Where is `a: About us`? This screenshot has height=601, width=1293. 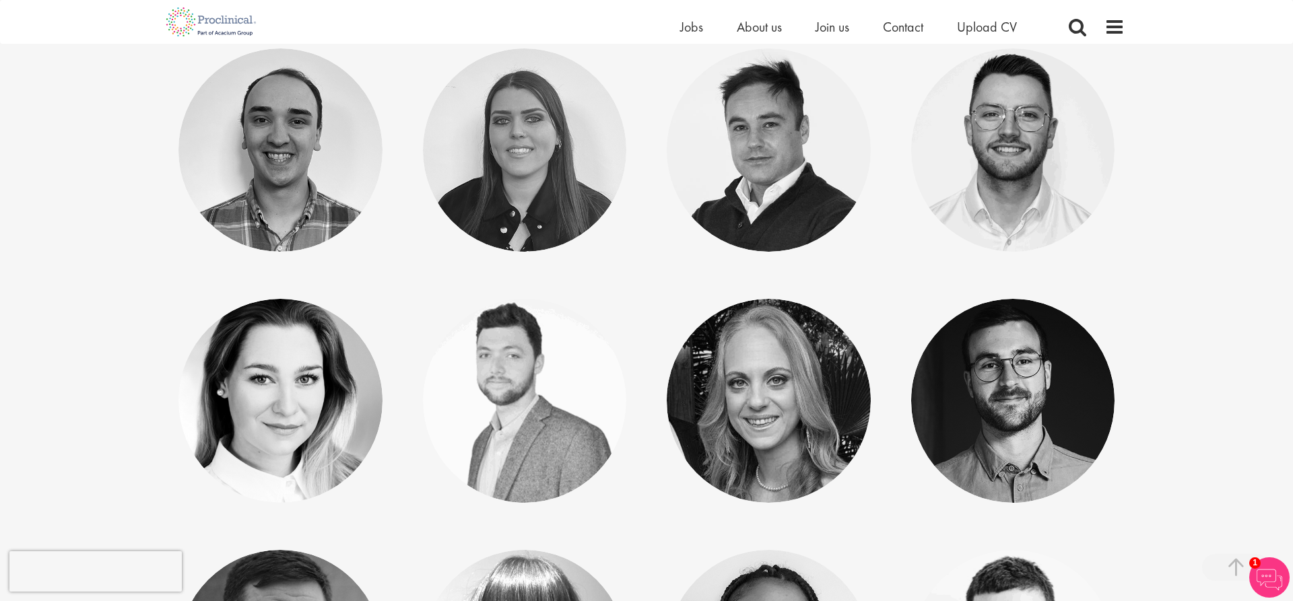
a: About us is located at coordinates (759, 27).